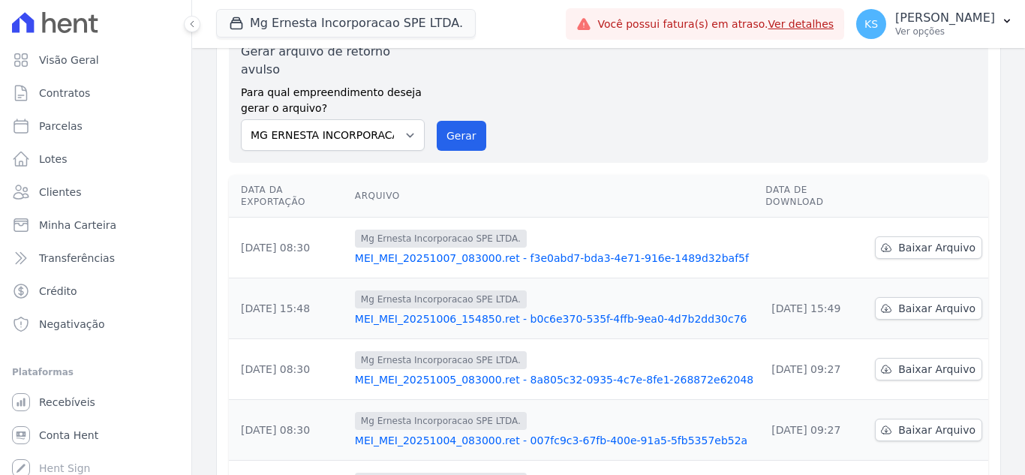  I want to click on span: Recebíveis, so click(67, 402).